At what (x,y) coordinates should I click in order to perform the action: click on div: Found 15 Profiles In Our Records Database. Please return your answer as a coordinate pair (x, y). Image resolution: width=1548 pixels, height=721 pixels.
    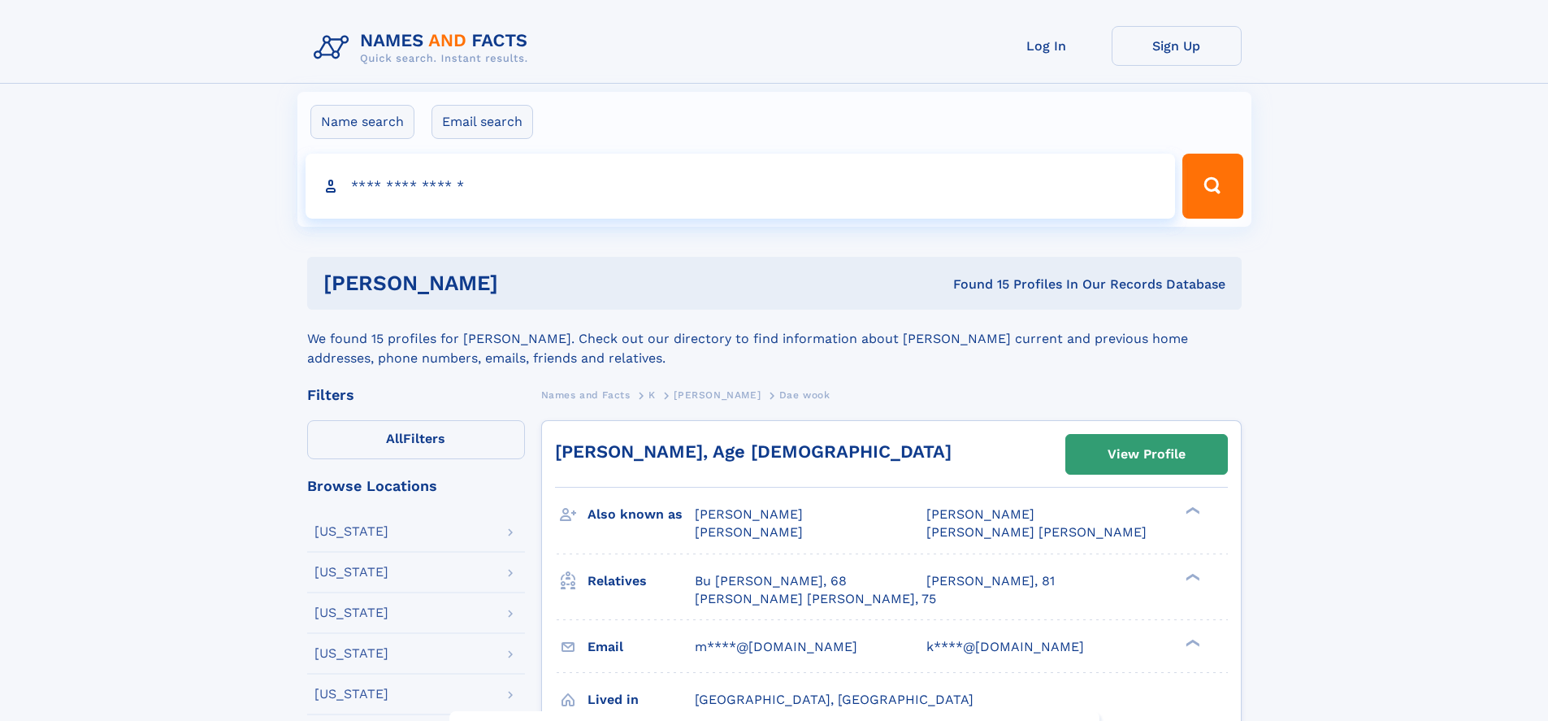
    Looking at the image, I should click on (975, 284).